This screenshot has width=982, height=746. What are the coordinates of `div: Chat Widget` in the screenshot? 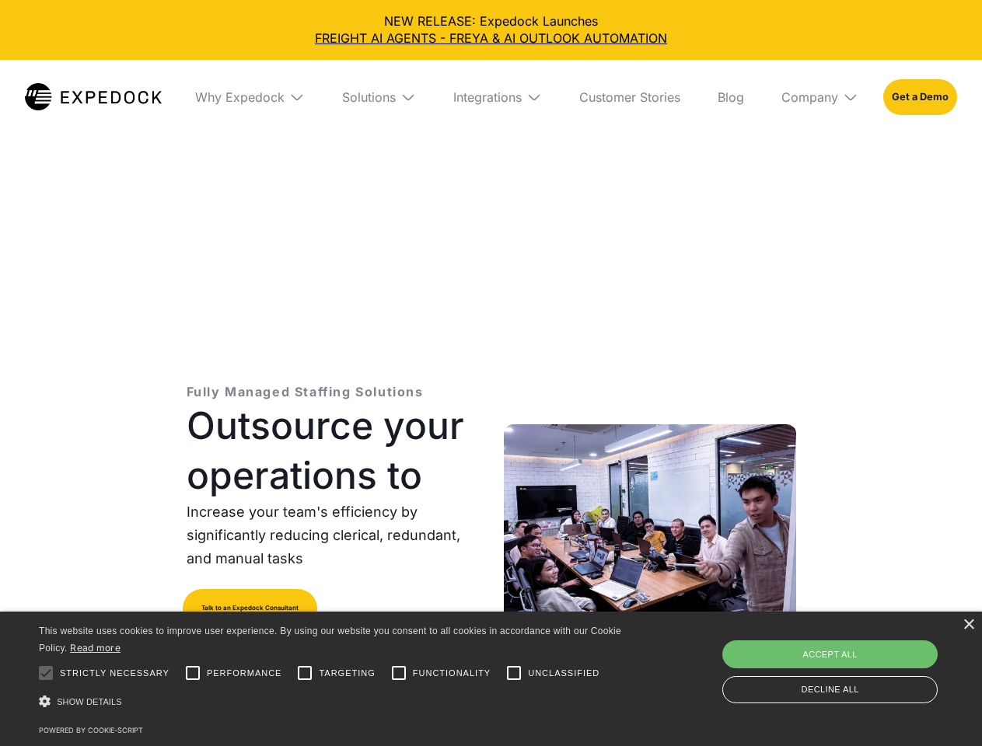 It's located at (852, 662).